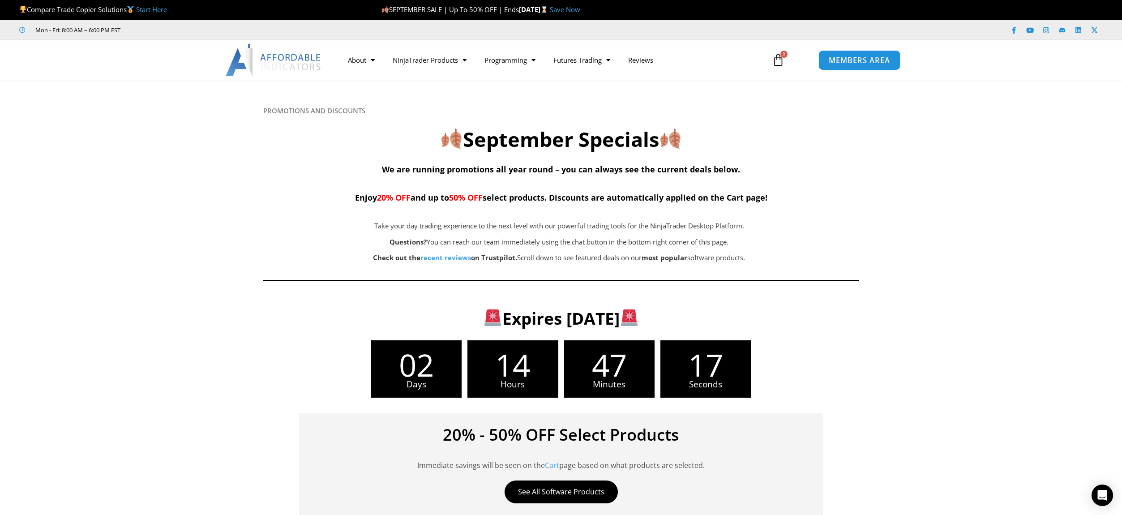 Image resolution: width=1122 pixels, height=515 pixels. What do you see at coordinates (416, 384) in the screenshot?
I see `span: Days` at bounding box center [416, 384].